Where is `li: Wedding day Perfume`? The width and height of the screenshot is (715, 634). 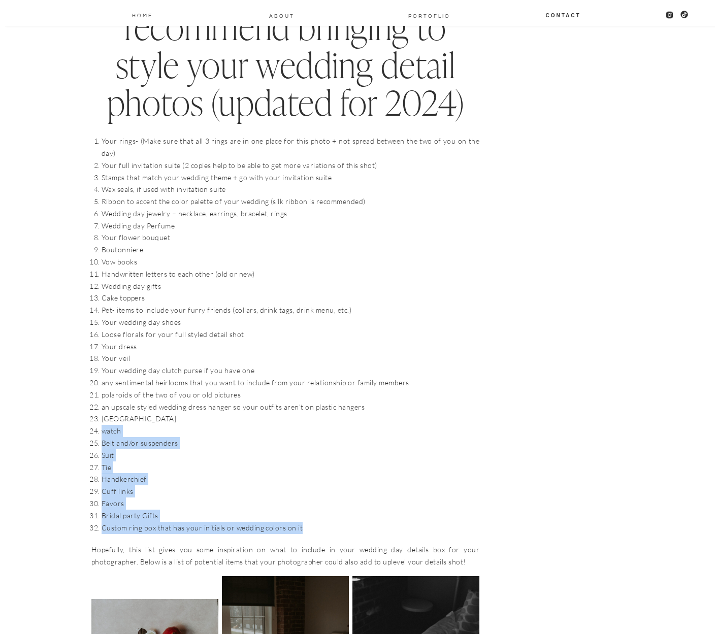
li: Wedding day Perfume is located at coordinates (290, 226).